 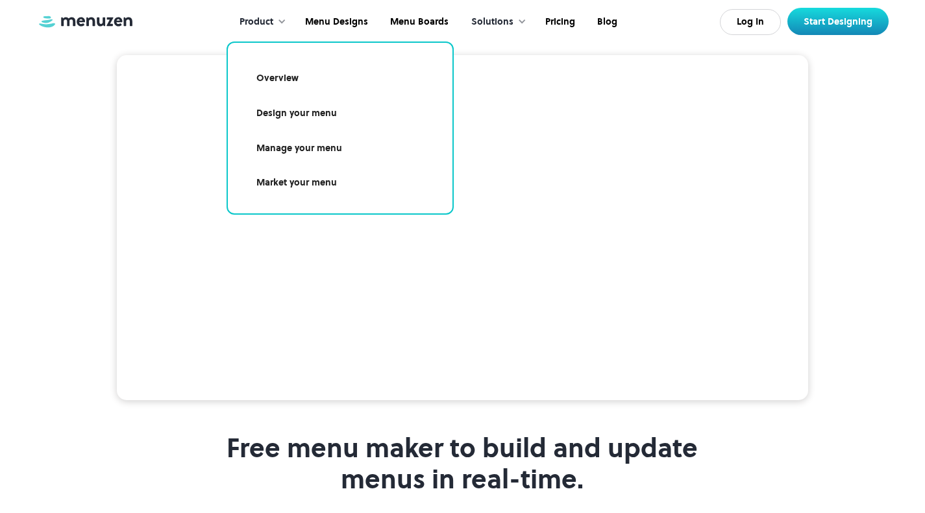 I want to click on a: Design your menu, so click(x=340, y=114).